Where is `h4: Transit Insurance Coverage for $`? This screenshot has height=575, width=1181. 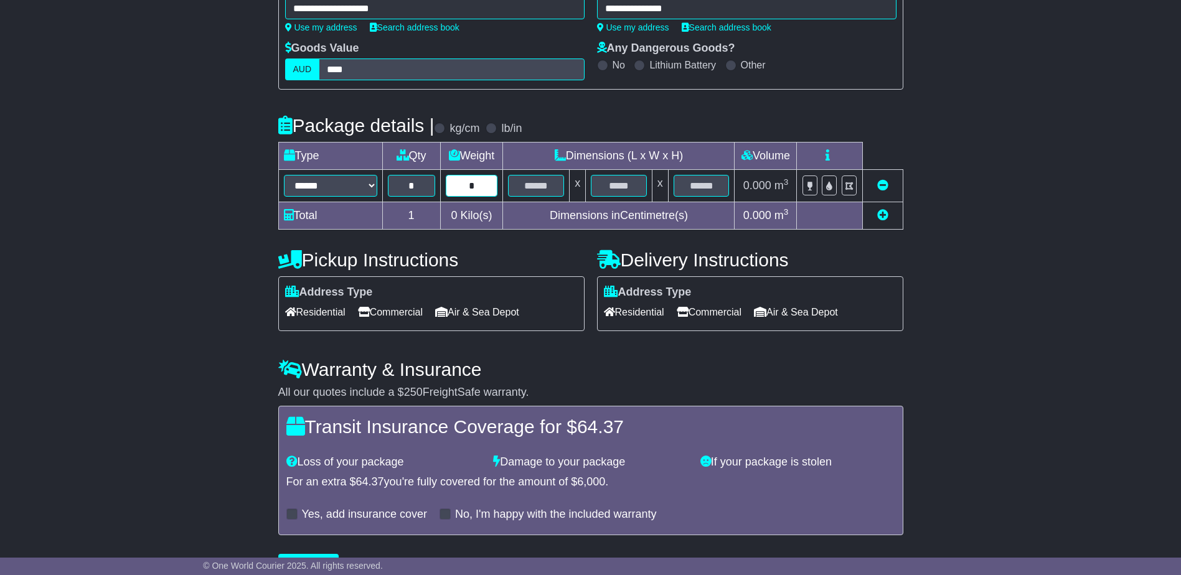
h4: Transit Insurance Coverage for $ is located at coordinates (591, 426).